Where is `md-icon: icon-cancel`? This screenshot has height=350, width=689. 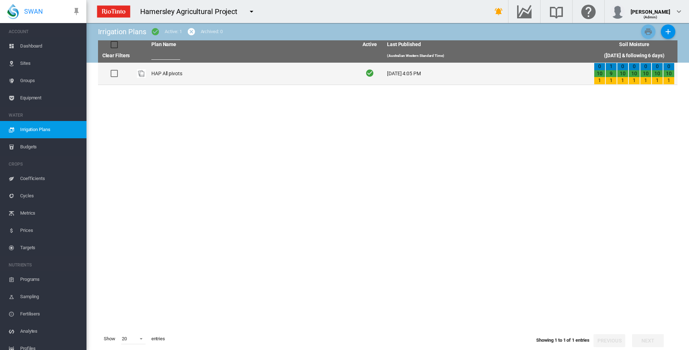 md-icon: icon-cancel is located at coordinates (191, 32).